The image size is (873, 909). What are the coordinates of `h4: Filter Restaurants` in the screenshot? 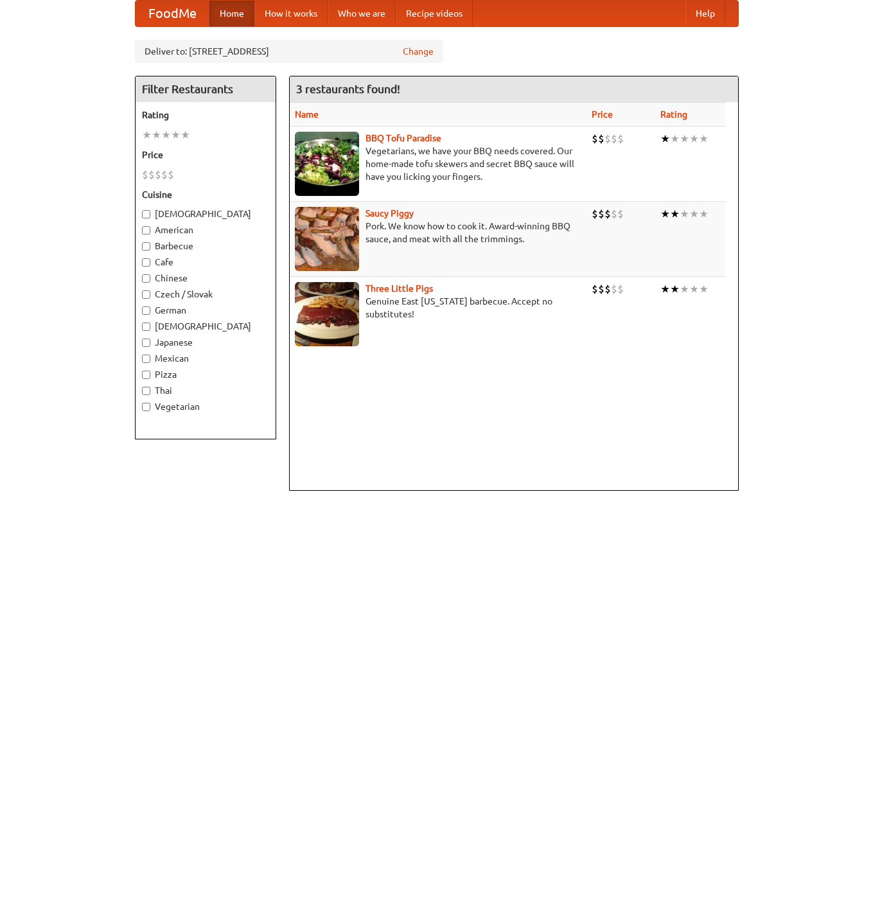 It's located at (206, 89).